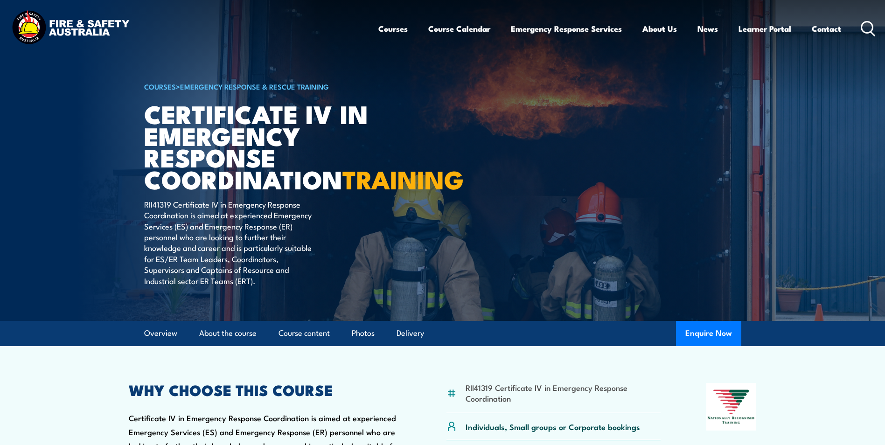  What do you see at coordinates (363, 333) in the screenshot?
I see `a: Photos` at bounding box center [363, 333].